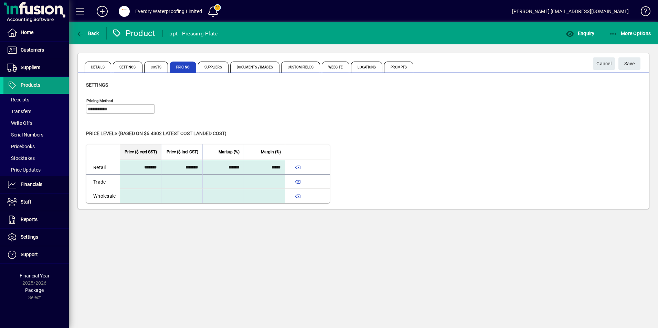 This screenshot has height=328, width=658. What do you see at coordinates (156, 134) in the screenshot?
I see `span: Price levels (based on $6.4302 Latest cost landed cost)` at bounding box center [156, 134].